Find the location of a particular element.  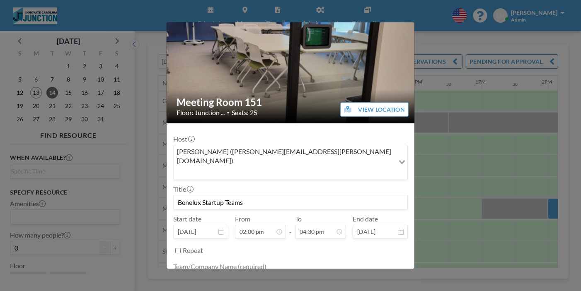

span: Seats: 25 is located at coordinates (244, 113).